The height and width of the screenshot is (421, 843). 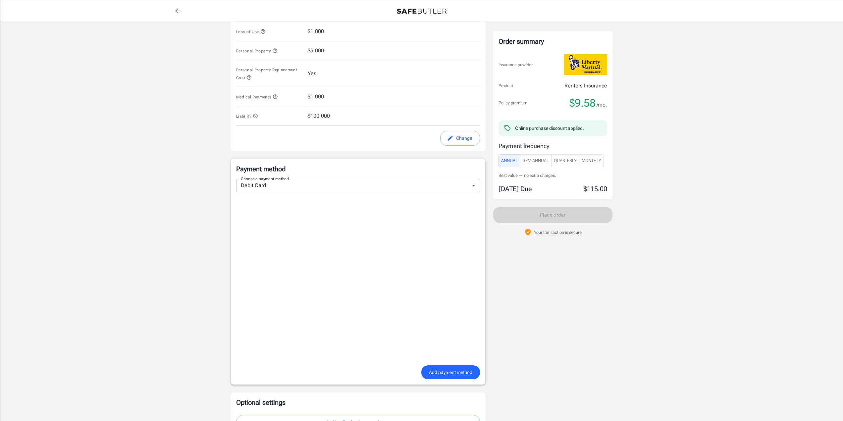 What do you see at coordinates (257, 97) in the screenshot?
I see `button: Medical Payments` at bounding box center [257, 97].